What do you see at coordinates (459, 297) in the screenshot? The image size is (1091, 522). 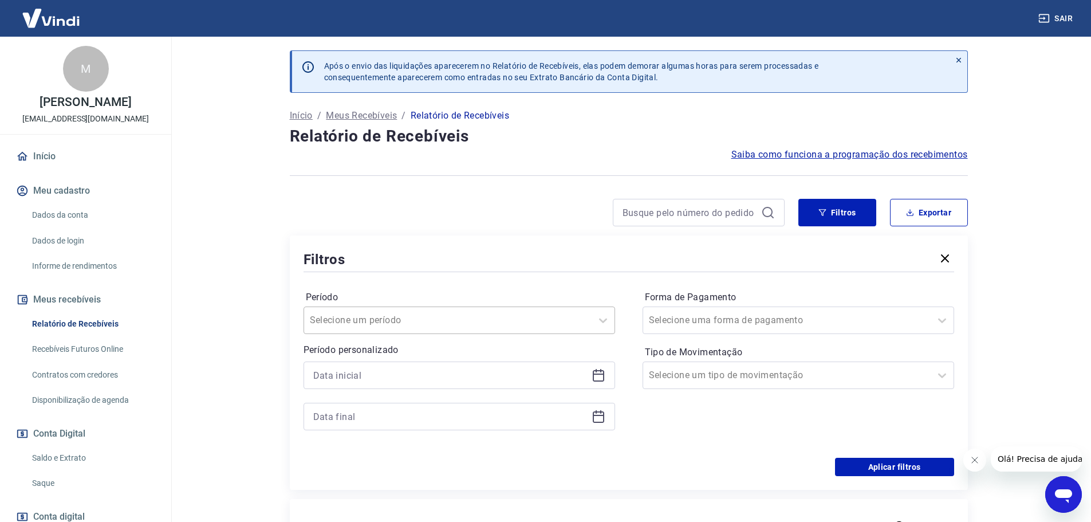 I see `label: Período` at bounding box center [459, 297].